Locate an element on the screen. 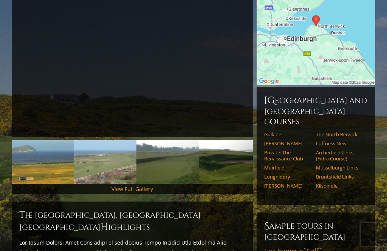 This screenshot has height=251, width=387. a: Archerfield Links (Fidra Course) is located at coordinates (340, 156).